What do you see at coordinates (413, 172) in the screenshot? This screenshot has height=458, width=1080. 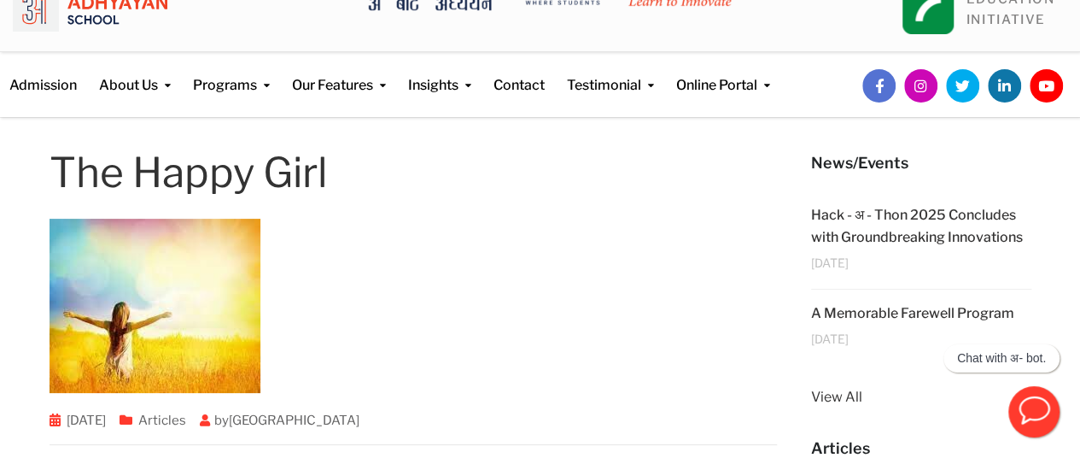 I see `h1: The Happy Girl` at bounding box center [413, 172].